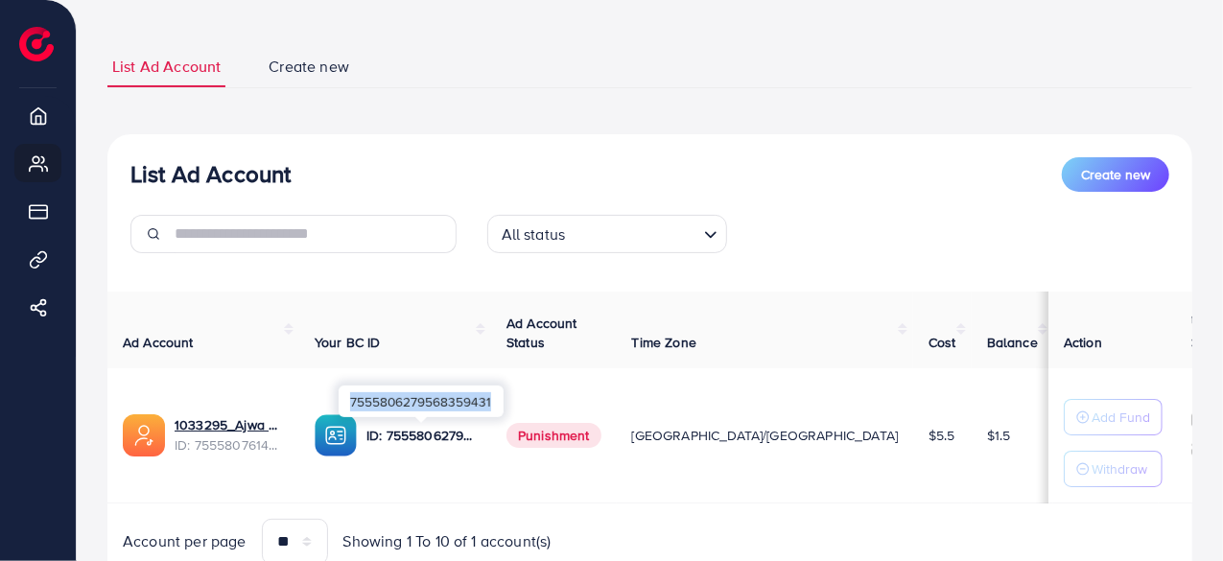  I want to click on button: Withdraw, so click(1113, 469).